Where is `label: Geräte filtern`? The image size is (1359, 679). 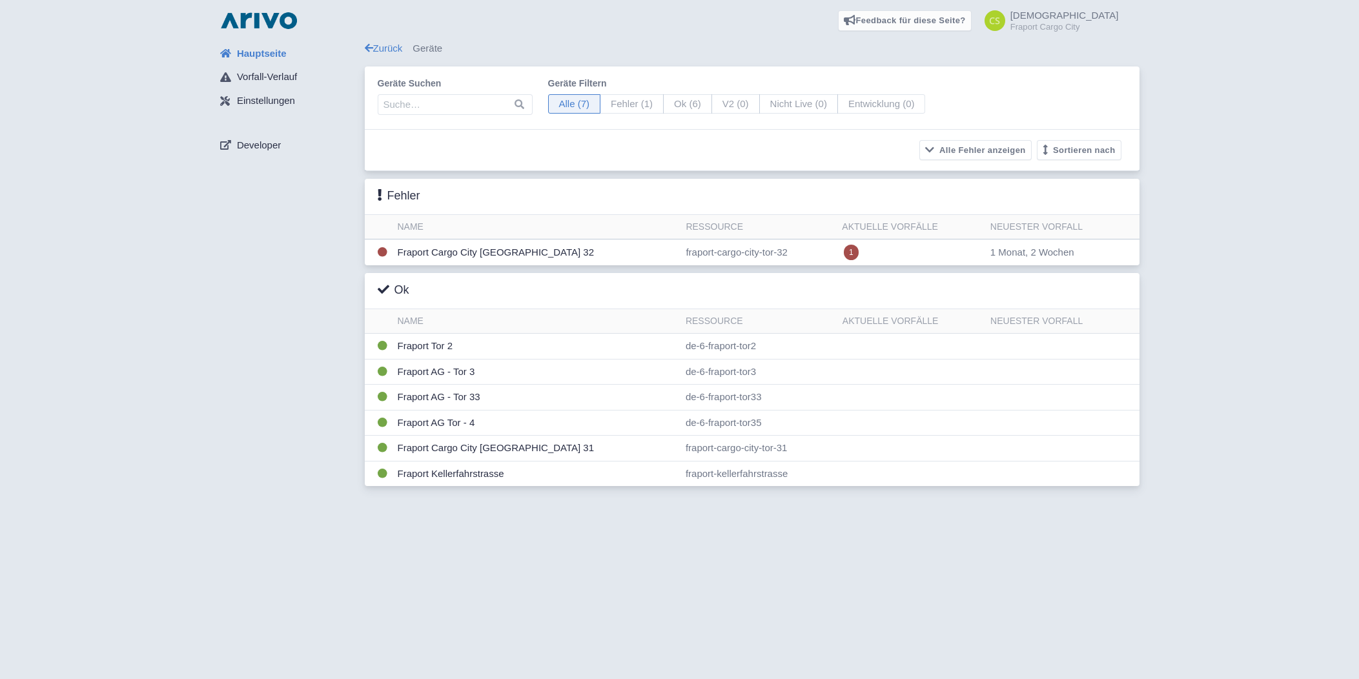 label: Geräte filtern is located at coordinates (737, 83).